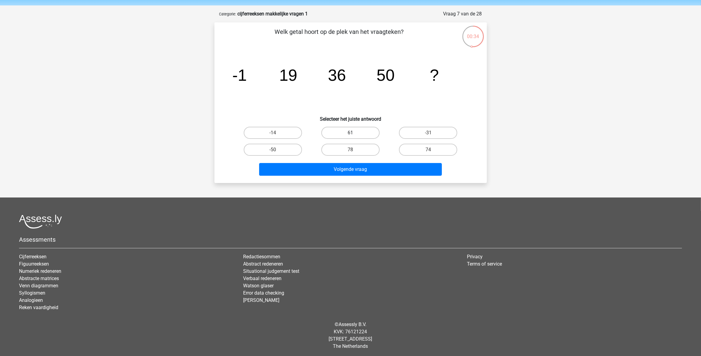 The image size is (701, 356). Describe the element at coordinates (39, 285) in the screenshot. I see `a: Venn diagrammen` at that location.